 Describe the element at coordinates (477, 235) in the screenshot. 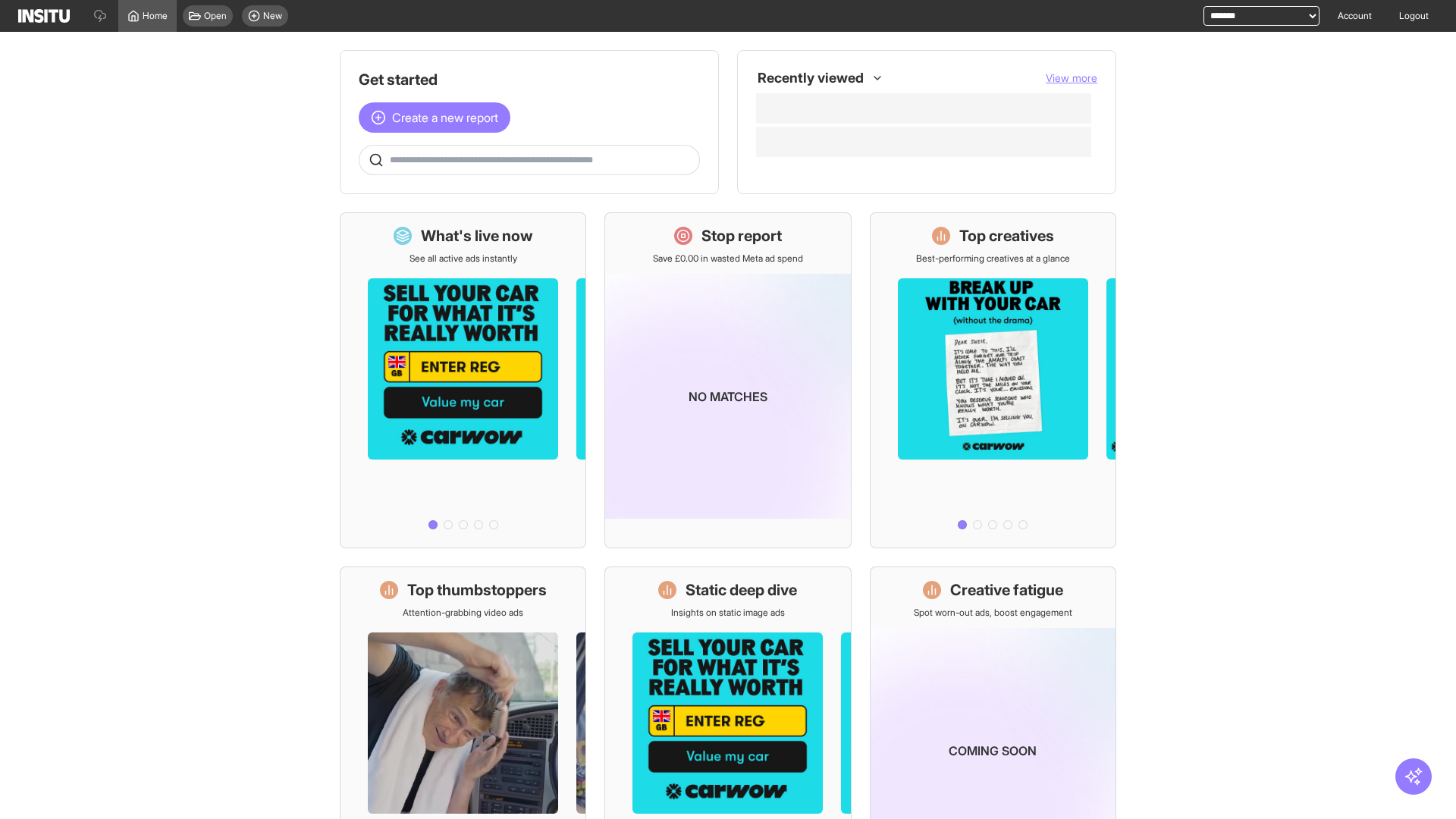

I see `h1: What's live now` at that location.